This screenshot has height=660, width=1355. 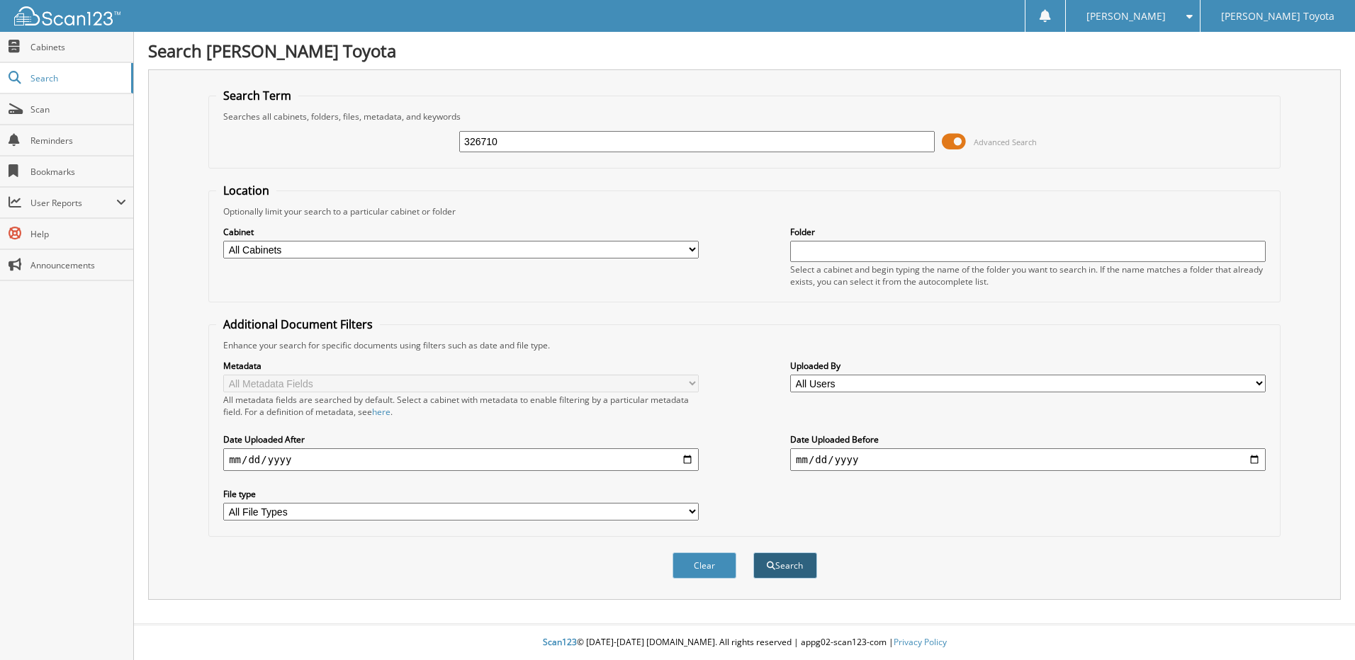 I want to click on span: Search, so click(x=77, y=78).